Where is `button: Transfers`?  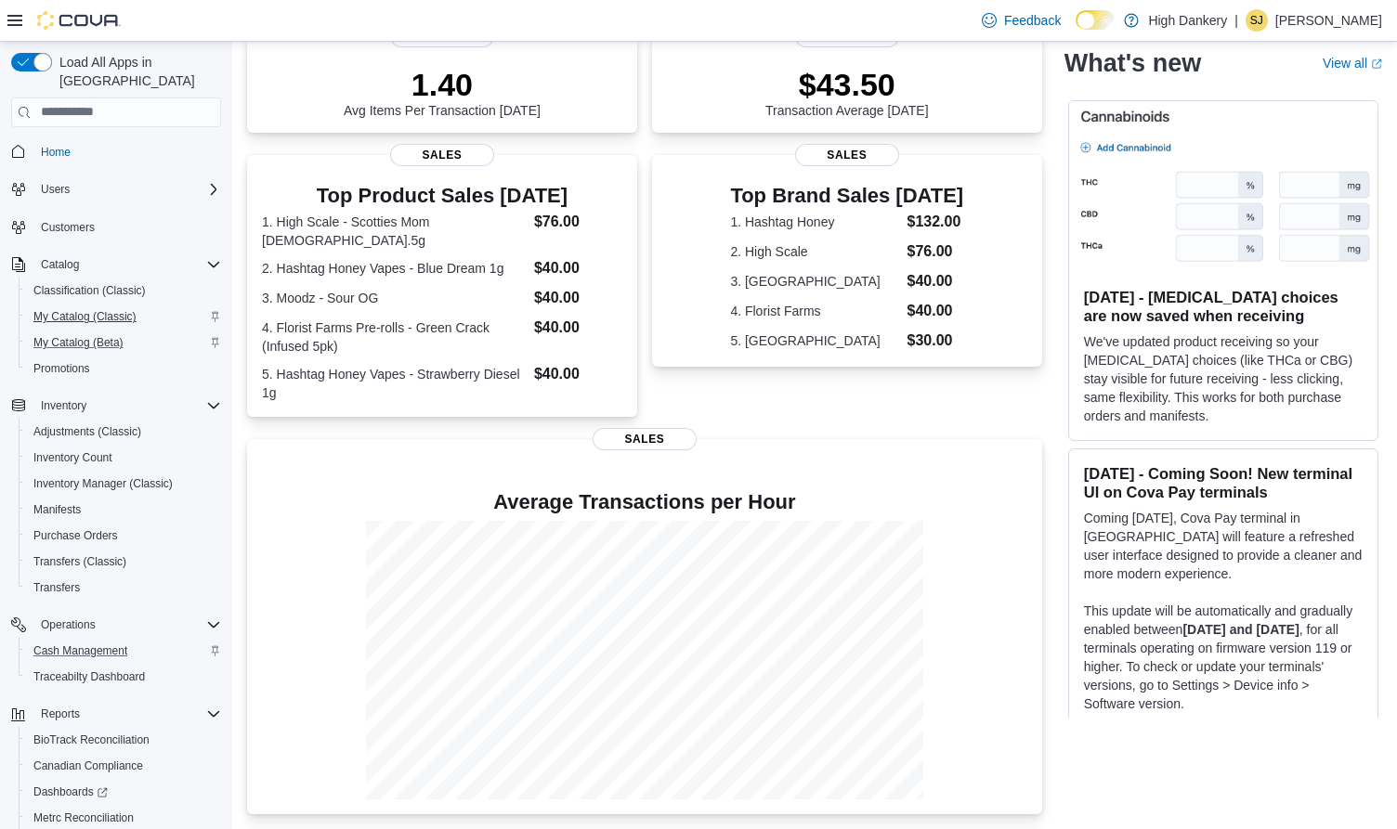
button: Transfers is located at coordinates (124, 588).